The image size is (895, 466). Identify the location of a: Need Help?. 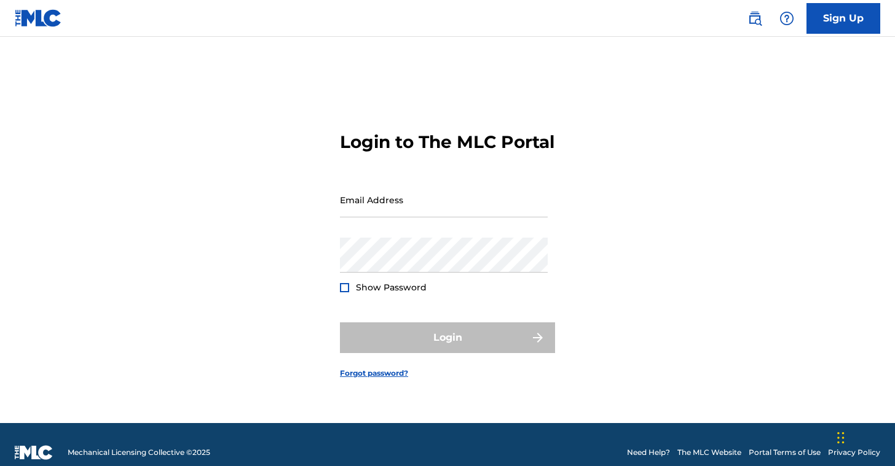
(648, 453).